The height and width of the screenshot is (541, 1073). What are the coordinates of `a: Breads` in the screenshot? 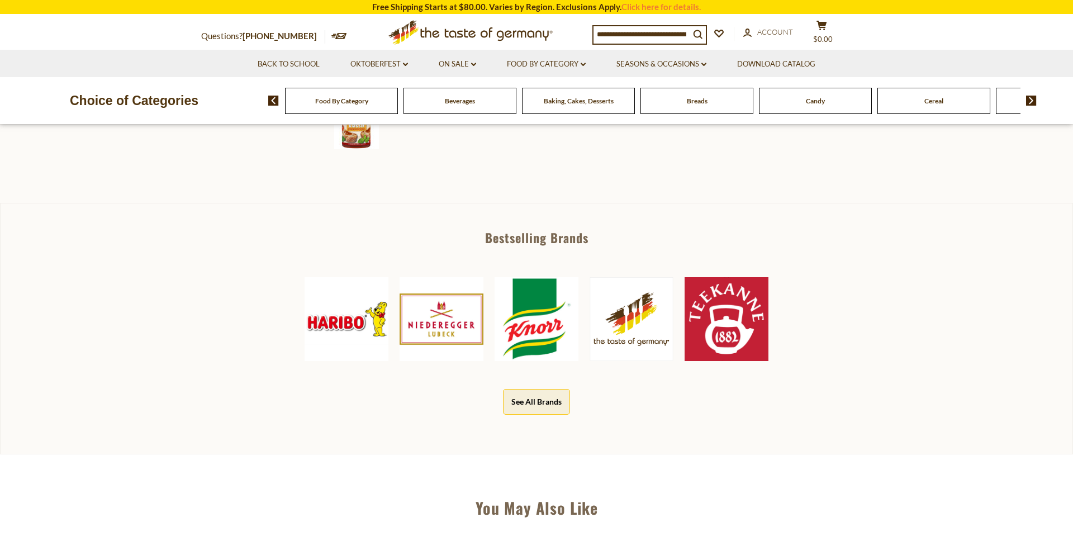 It's located at (697, 101).